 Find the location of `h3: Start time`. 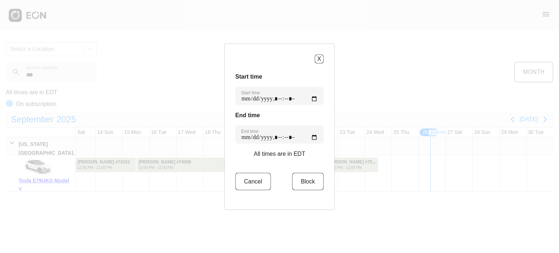

h3: Start time is located at coordinates (280, 76).